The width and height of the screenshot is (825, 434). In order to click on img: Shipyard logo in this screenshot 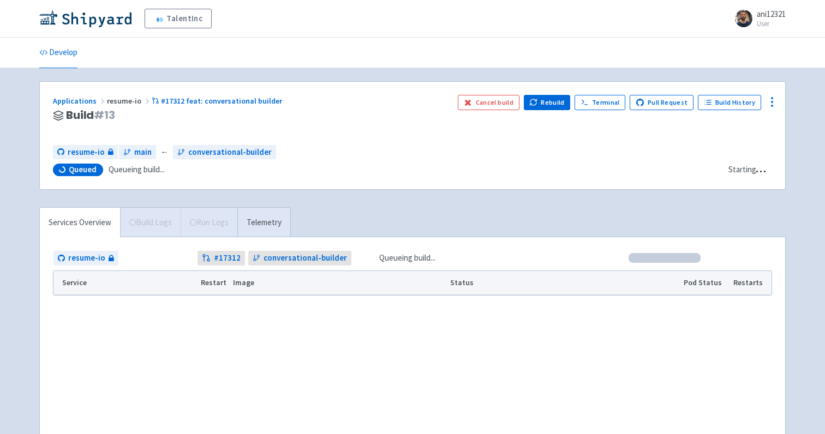, I will do `click(85, 19)`.